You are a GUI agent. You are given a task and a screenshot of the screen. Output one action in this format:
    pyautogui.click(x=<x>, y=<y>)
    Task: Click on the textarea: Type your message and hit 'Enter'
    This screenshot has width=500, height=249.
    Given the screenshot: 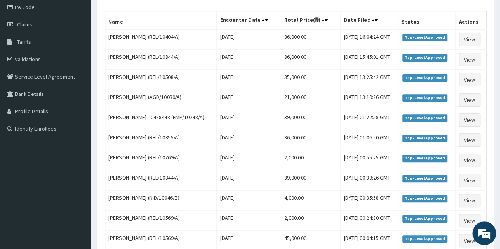 What is the action you would take?
    pyautogui.click(x=77, y=179)
    